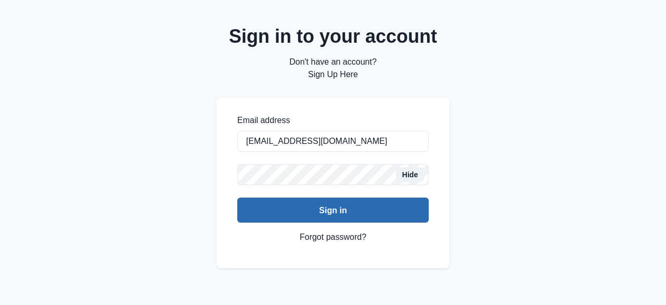  Describe the element at coordinates (410, 174) in the screenshot. I see `button: Hide` at that location.